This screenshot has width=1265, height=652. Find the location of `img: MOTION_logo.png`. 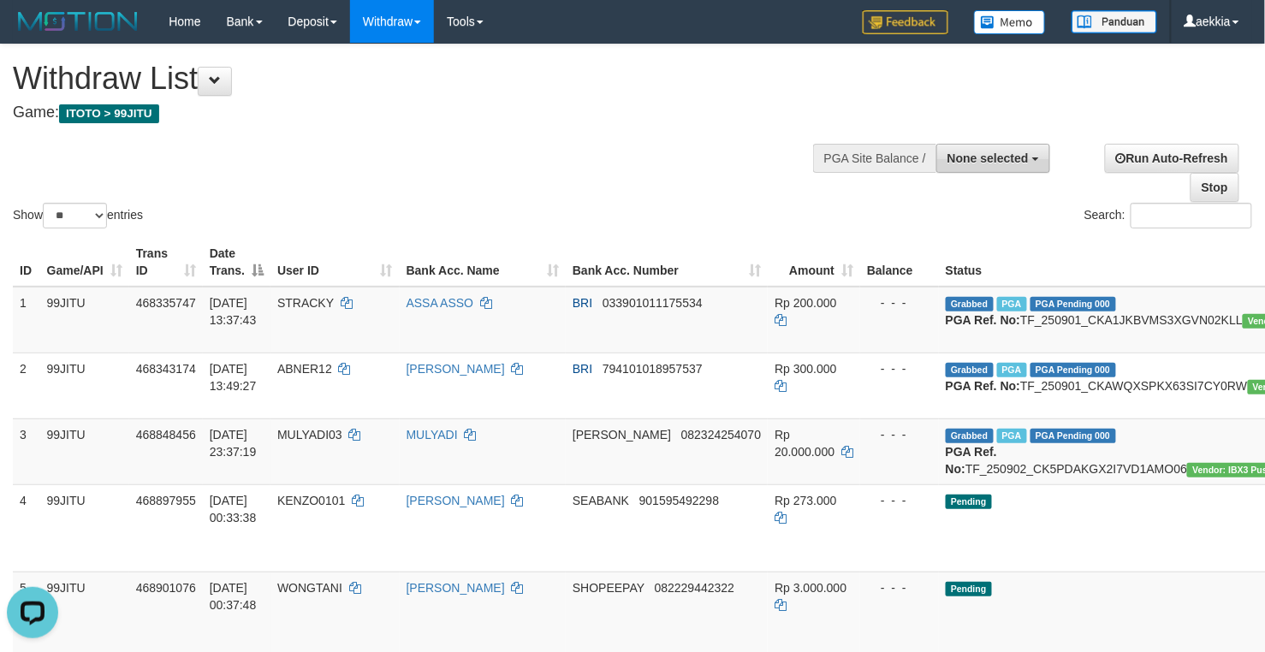

img: MOTION_logo.png is located at coordinates (78, 21).